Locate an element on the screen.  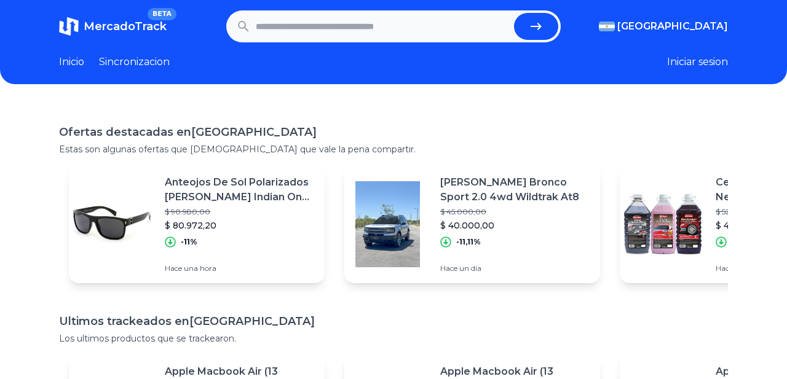
img: Argentina is located at coordinates (607, 26).